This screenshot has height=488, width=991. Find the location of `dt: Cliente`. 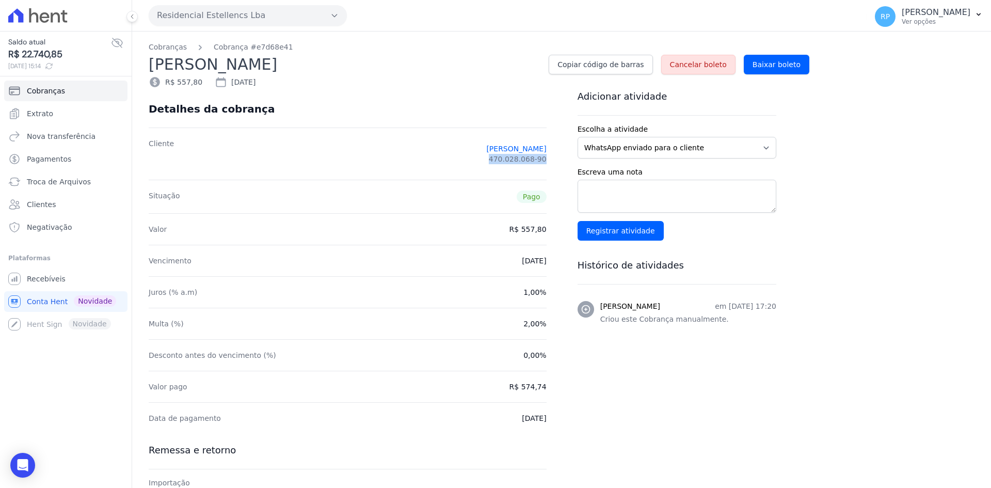

dt: Cliente is located at coordinates (161, 154).